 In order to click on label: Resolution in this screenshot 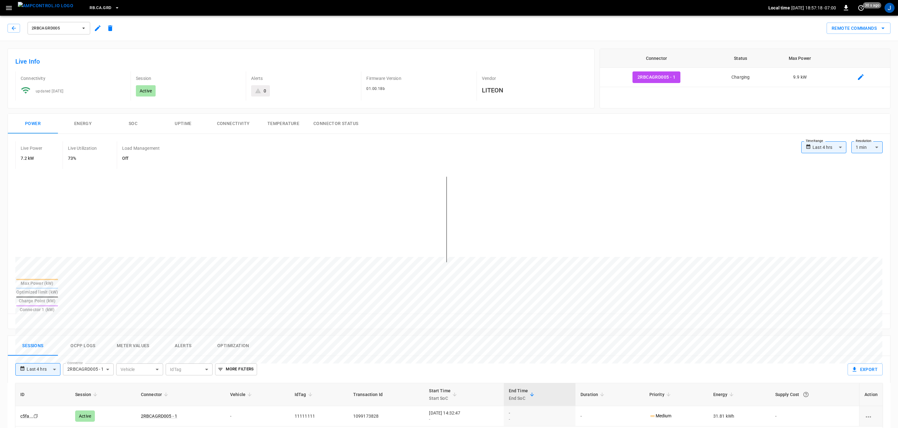, I will do `click(863, 141)`.